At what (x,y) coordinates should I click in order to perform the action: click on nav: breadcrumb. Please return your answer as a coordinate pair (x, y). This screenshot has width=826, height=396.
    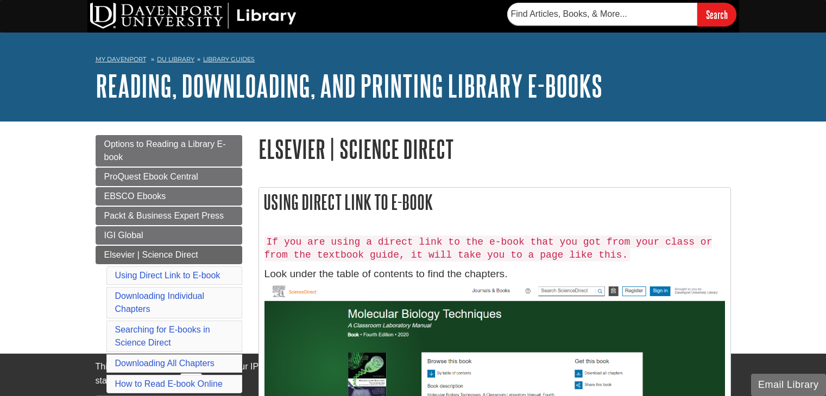
    Looking at the image, I should click on (413, 61).